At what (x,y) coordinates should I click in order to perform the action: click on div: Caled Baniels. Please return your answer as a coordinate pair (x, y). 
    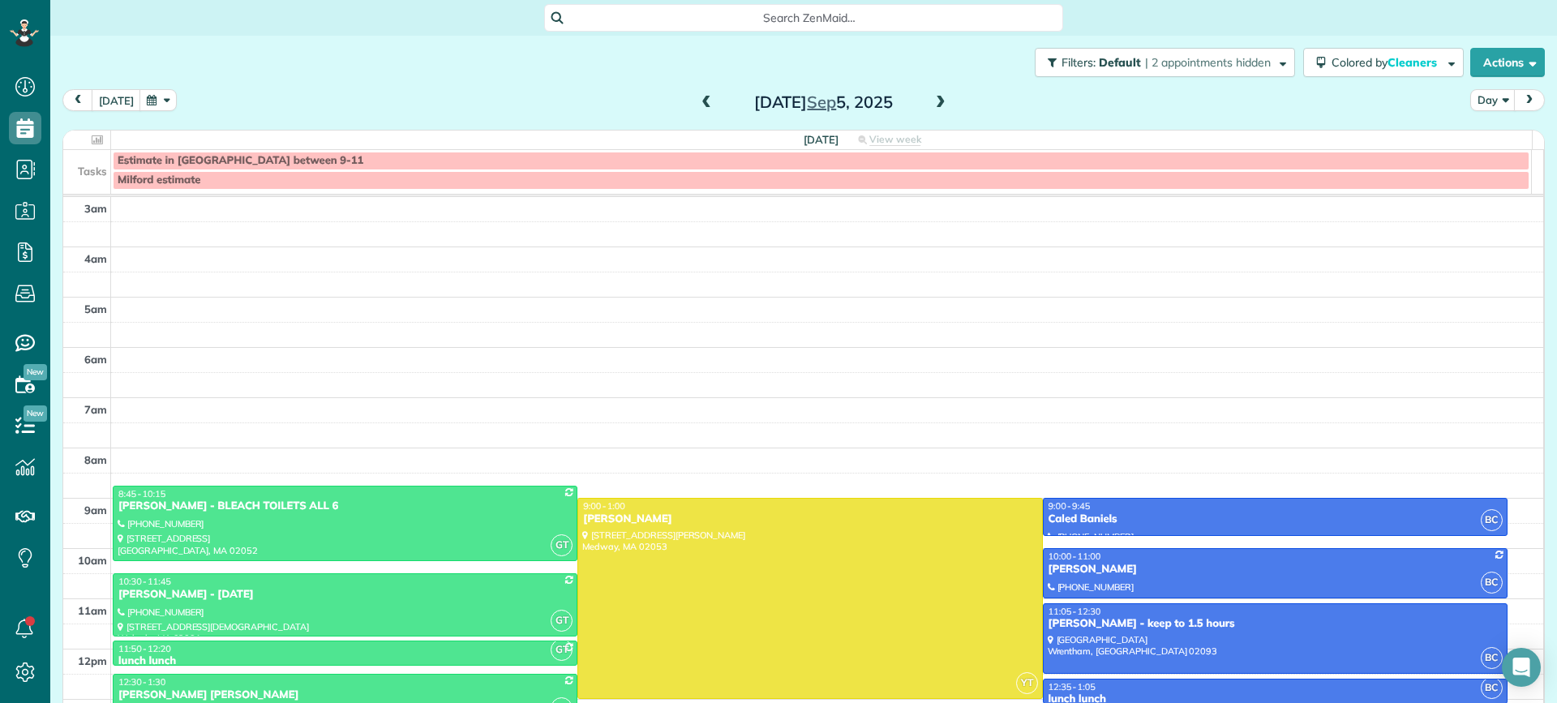
    Looking at the image, I should click on (1275, 519).